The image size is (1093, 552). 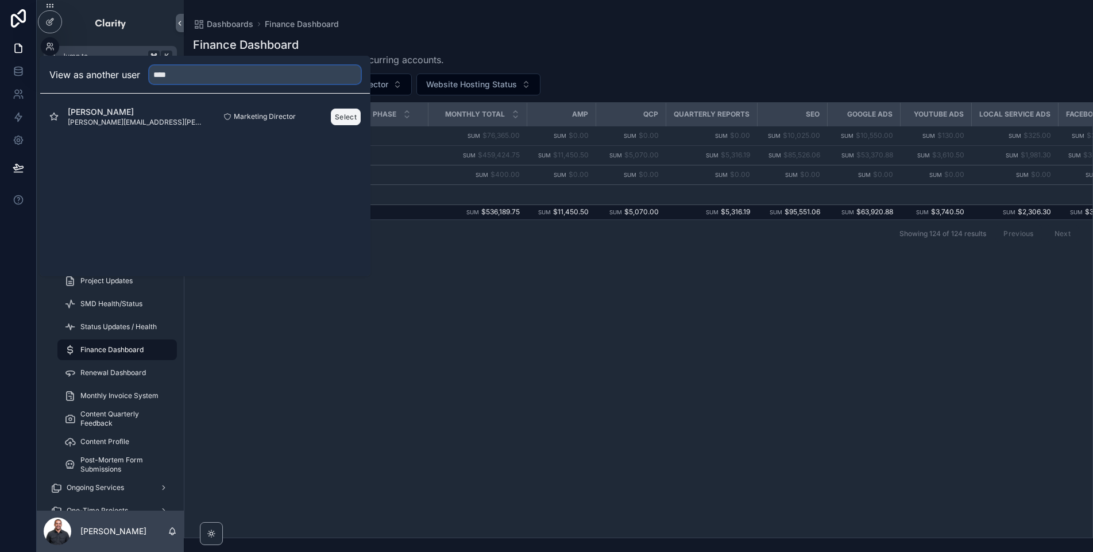 What do you see at coordinates (1037, 135) in the screenshot?
I see `span: $325.00` at bounding box center [1037, 135].